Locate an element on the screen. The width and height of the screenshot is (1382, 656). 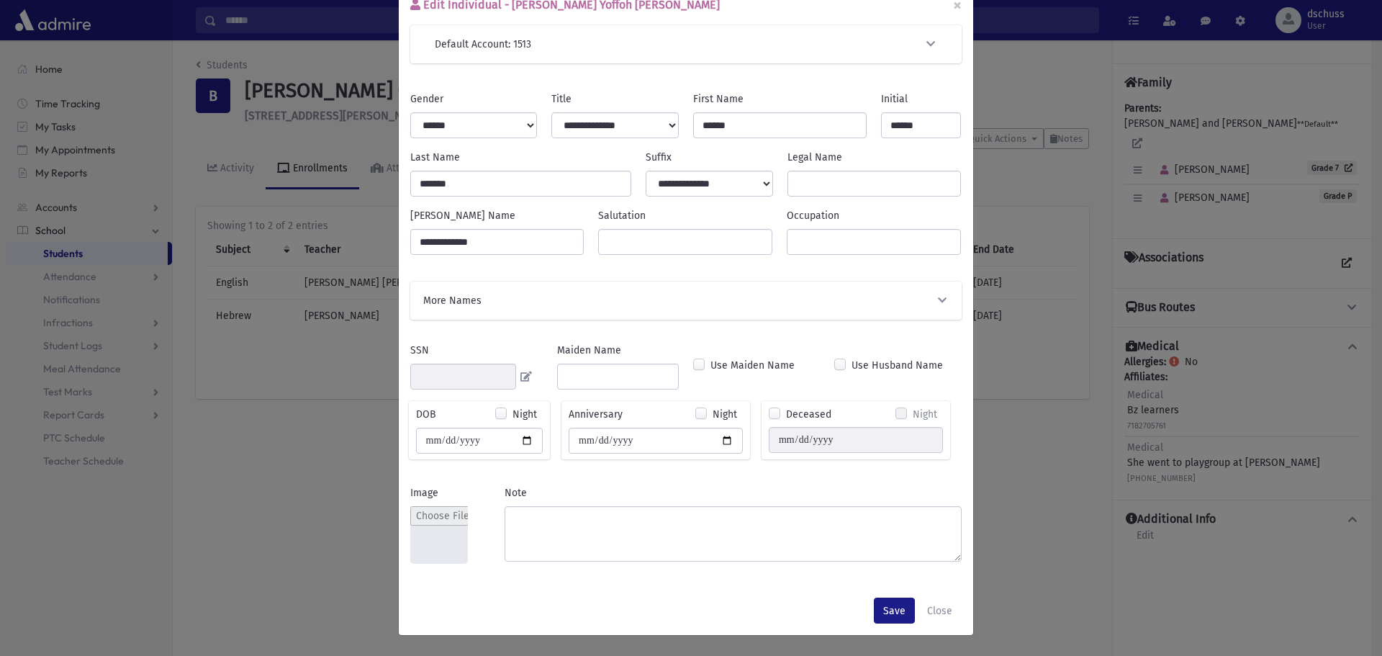
label: Legal Name is located at coordinates (815, 157).